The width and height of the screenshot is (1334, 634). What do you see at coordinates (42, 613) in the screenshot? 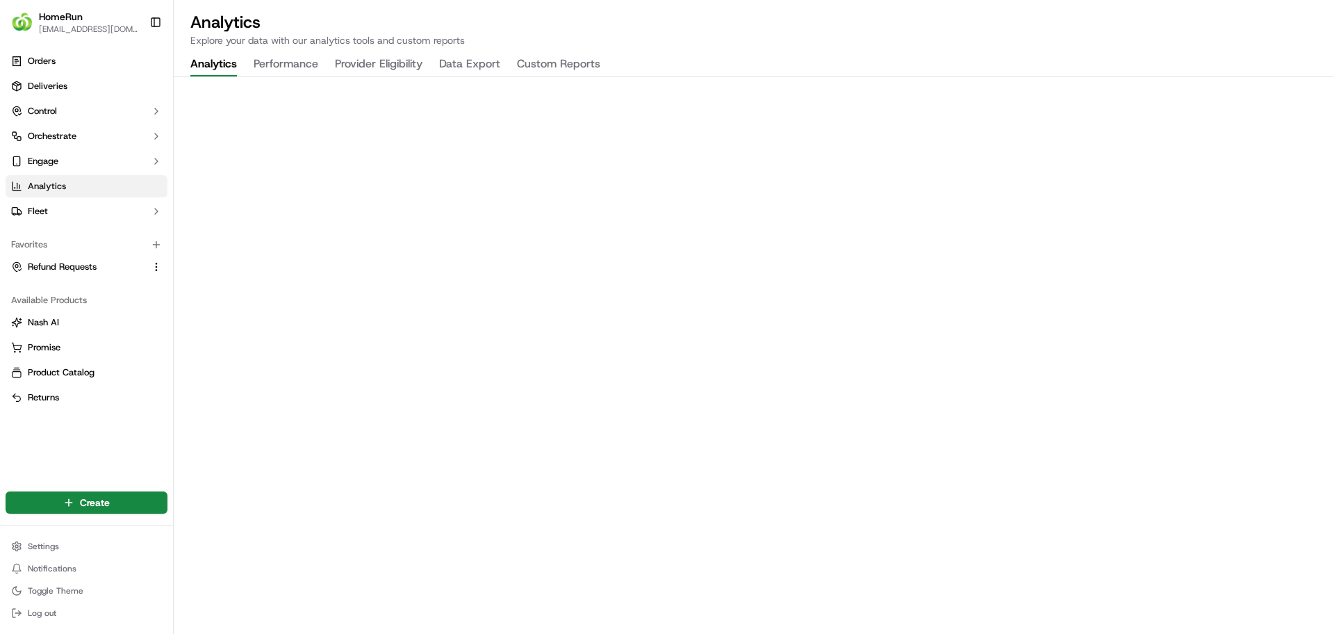
I see `span: Log out` at bounding box center [42, 613].